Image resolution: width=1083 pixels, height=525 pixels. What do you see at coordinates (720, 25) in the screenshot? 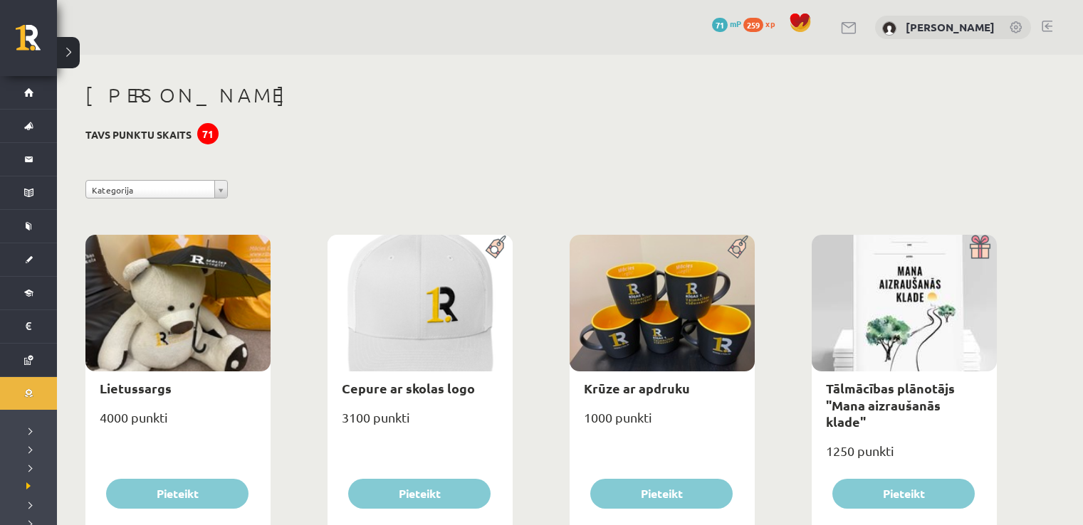
I see `span: 71` at bounding box center [720, 25].